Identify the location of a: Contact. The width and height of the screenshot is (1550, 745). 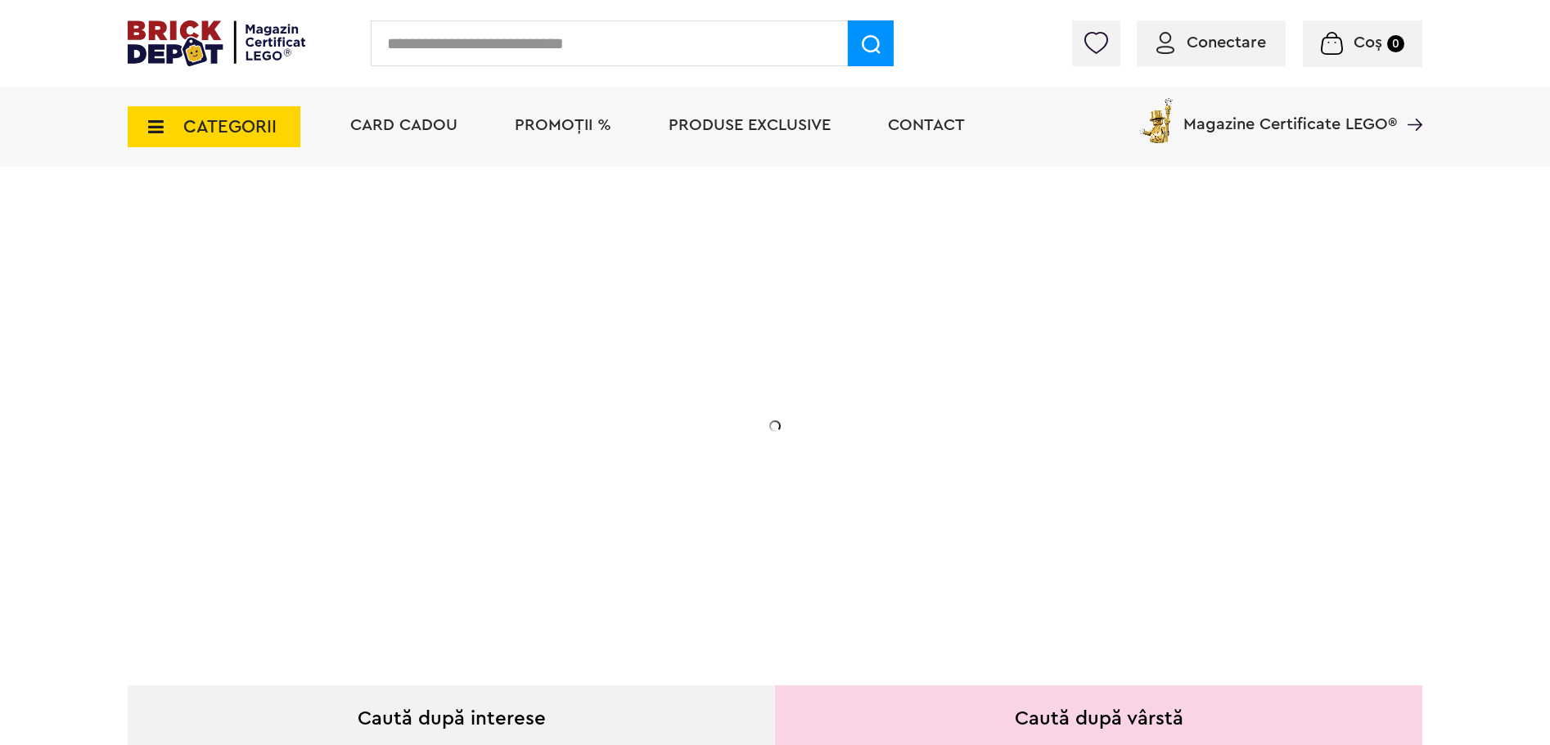
(926, 125).